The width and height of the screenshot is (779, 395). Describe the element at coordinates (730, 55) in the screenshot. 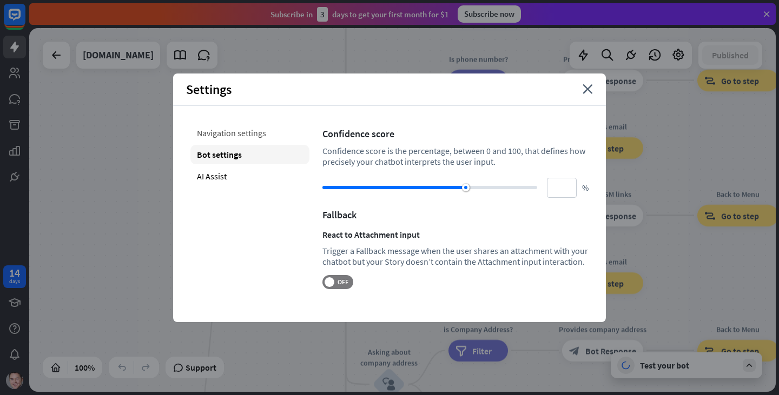

I see `button: Published` at that location.